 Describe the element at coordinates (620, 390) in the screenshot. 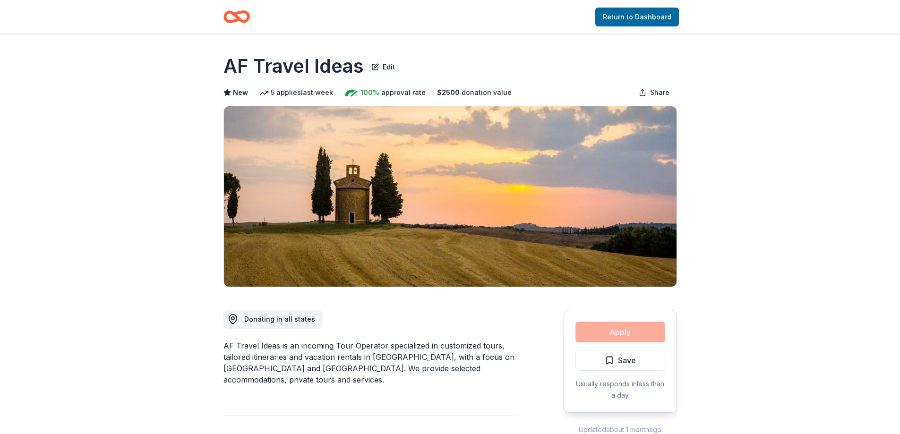

I see `div: Usually responds in less than a day` at that location.